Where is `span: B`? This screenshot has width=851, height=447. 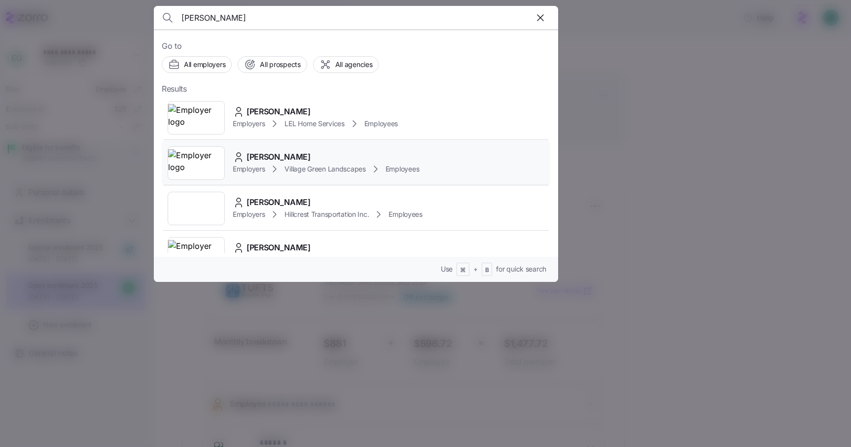
span: B is located at coordinates (487, 270).